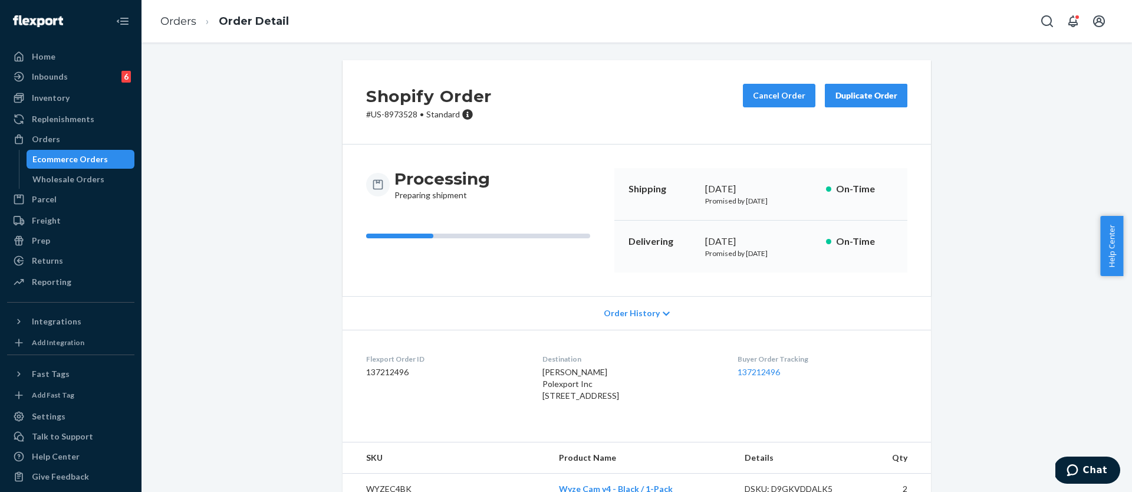  I want to click on button: Open Search Box, so click(1047, 21).